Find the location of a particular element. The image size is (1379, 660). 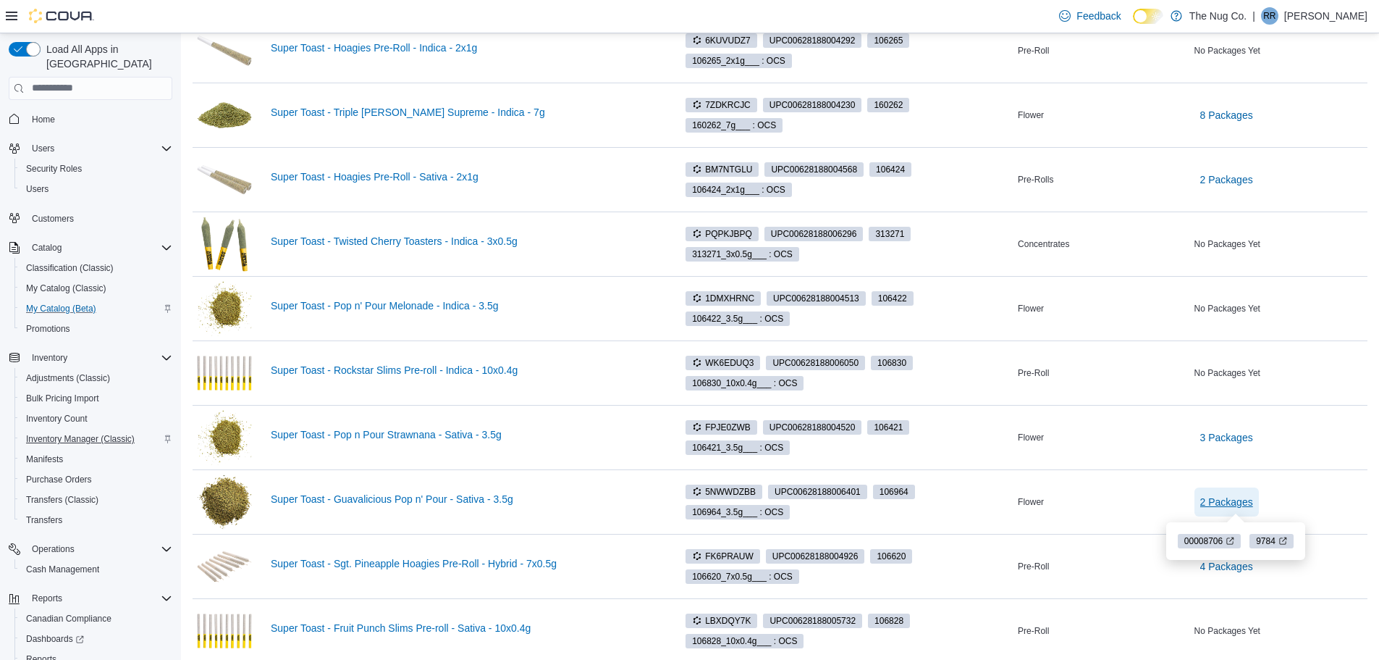

div: Concentrates is located at coordinates (1103, 244).